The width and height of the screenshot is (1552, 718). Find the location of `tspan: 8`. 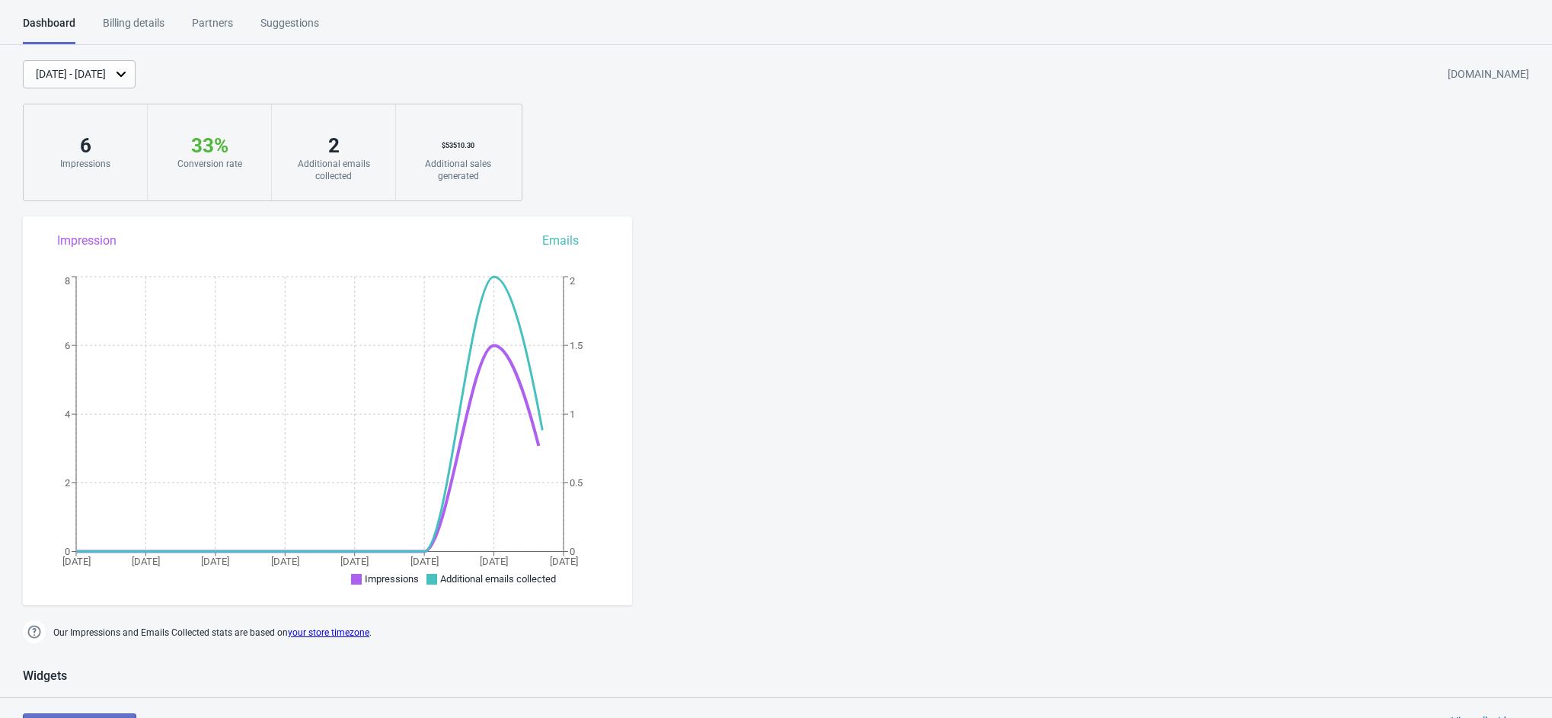

tspan: 8 is located at coordinates (67, 280).